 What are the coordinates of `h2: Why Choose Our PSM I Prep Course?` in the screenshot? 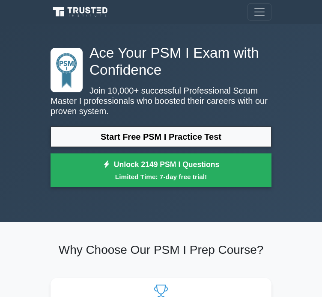 It's located at (161, 250).